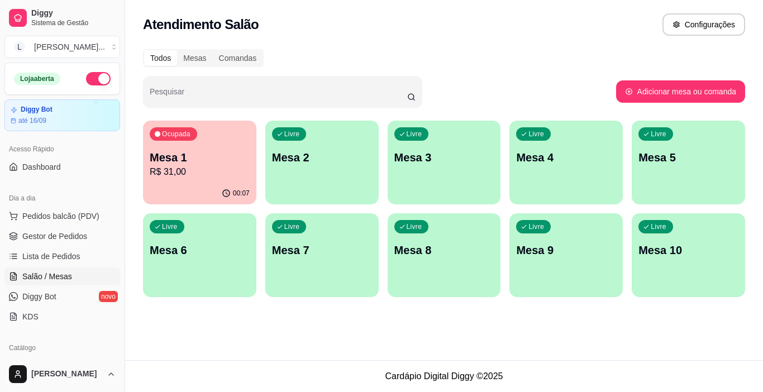 The image size is (763, 392). Describe the element at coordinates (62, 47) in the screenshot. I see `button: Select a team` at that location.